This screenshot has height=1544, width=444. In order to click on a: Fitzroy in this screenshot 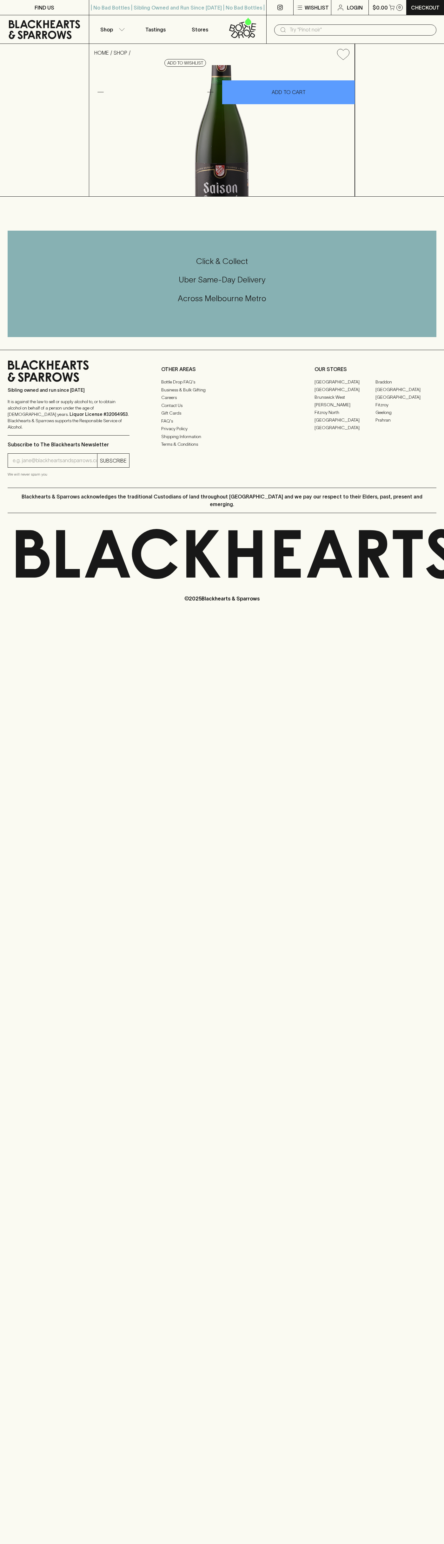, I will do `click(406, 405)`.